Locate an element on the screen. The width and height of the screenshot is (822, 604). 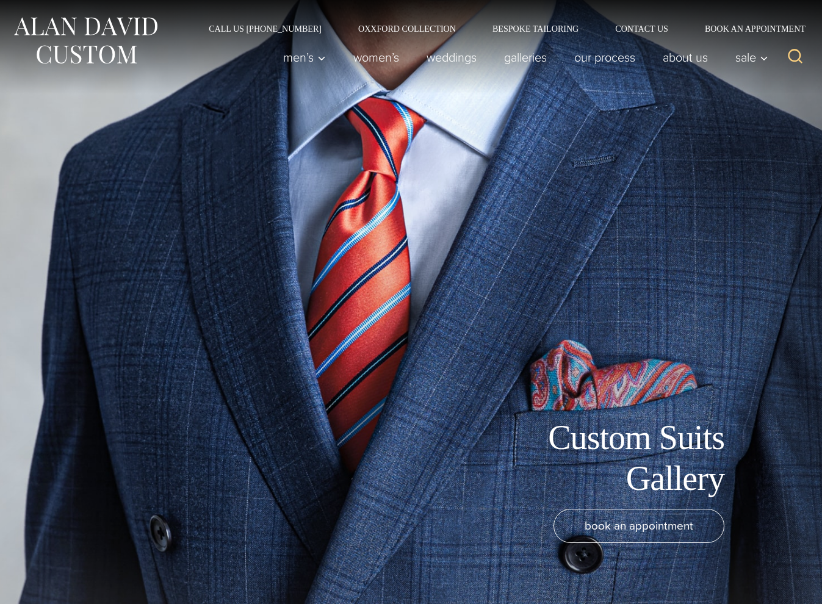
a: book an appointment is located at coordinates (639, 526).